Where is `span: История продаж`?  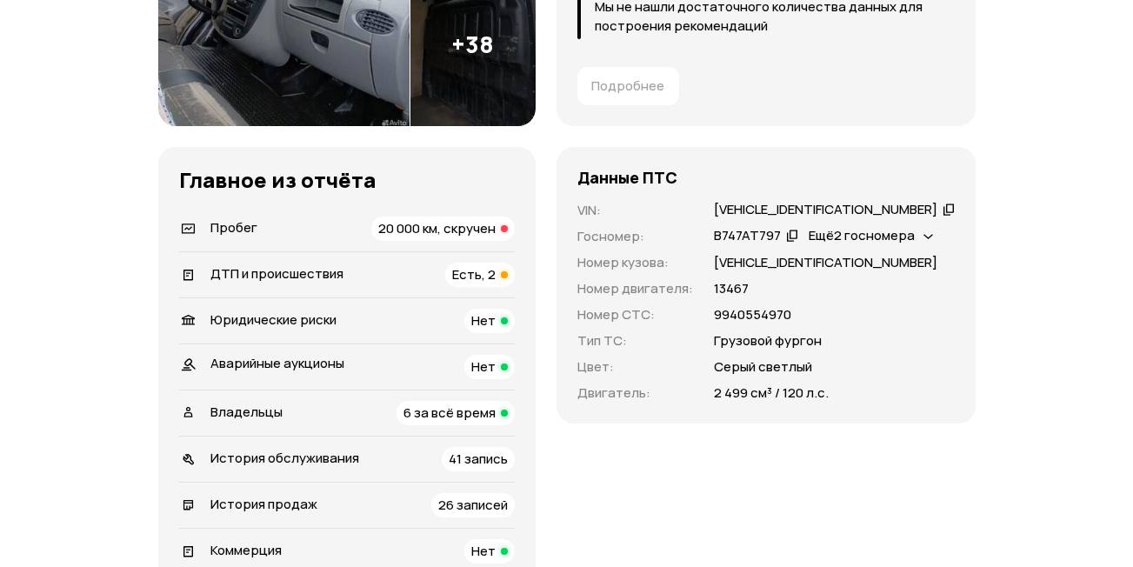
span: История продаж is located at coordinates (263, 503).